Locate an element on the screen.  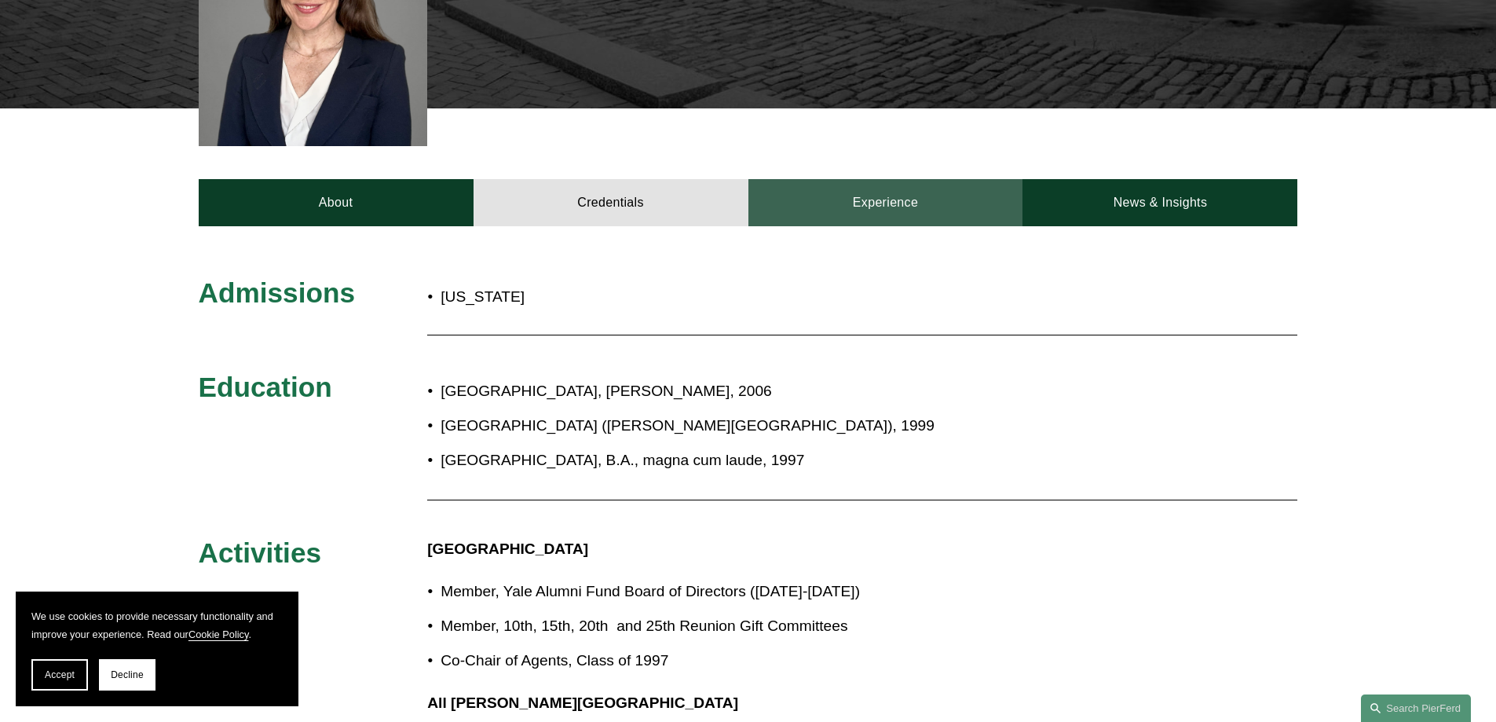
a: About is located at coordinates (336, 203).